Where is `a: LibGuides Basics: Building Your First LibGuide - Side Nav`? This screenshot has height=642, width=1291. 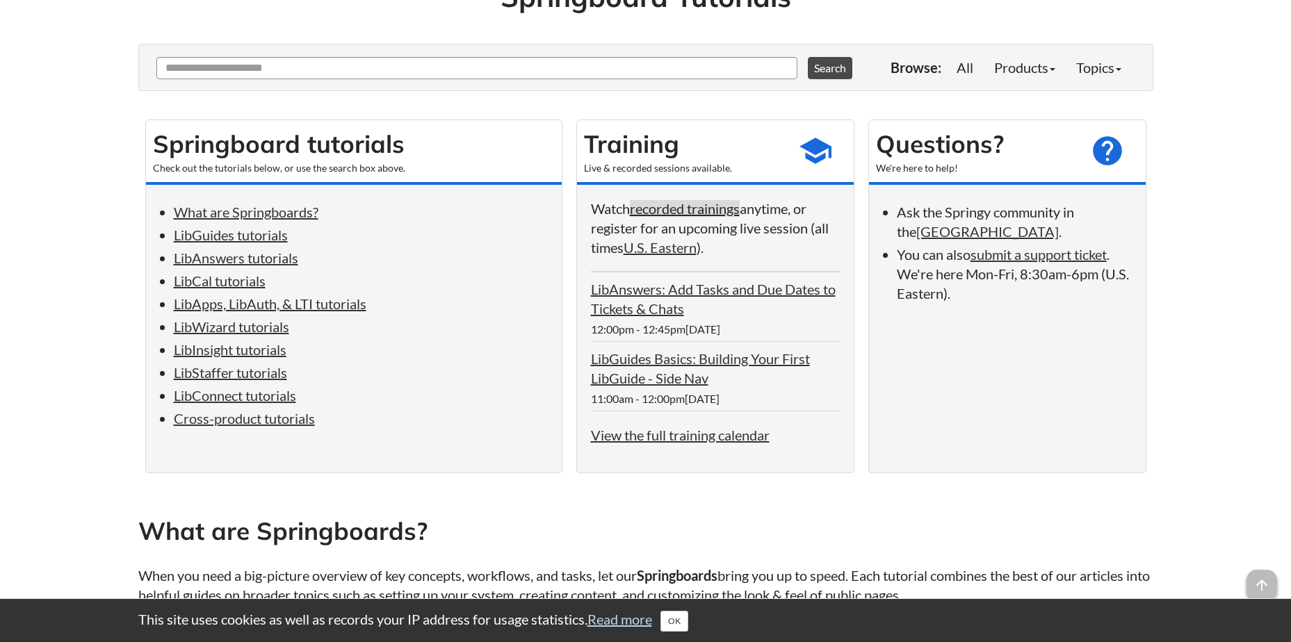 a: LibGuides Basics: Building Your First LibGuide - Side Nav is located at coordinates (700, 368).